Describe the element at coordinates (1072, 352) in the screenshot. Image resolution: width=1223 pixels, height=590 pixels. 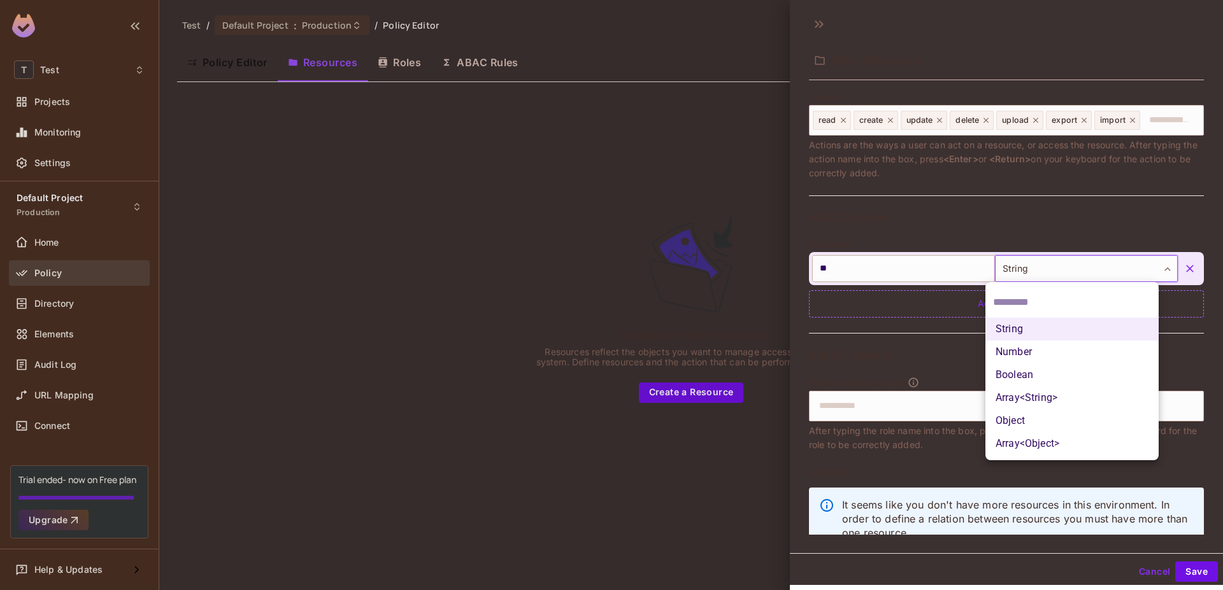
I see `li: Number` at that location.